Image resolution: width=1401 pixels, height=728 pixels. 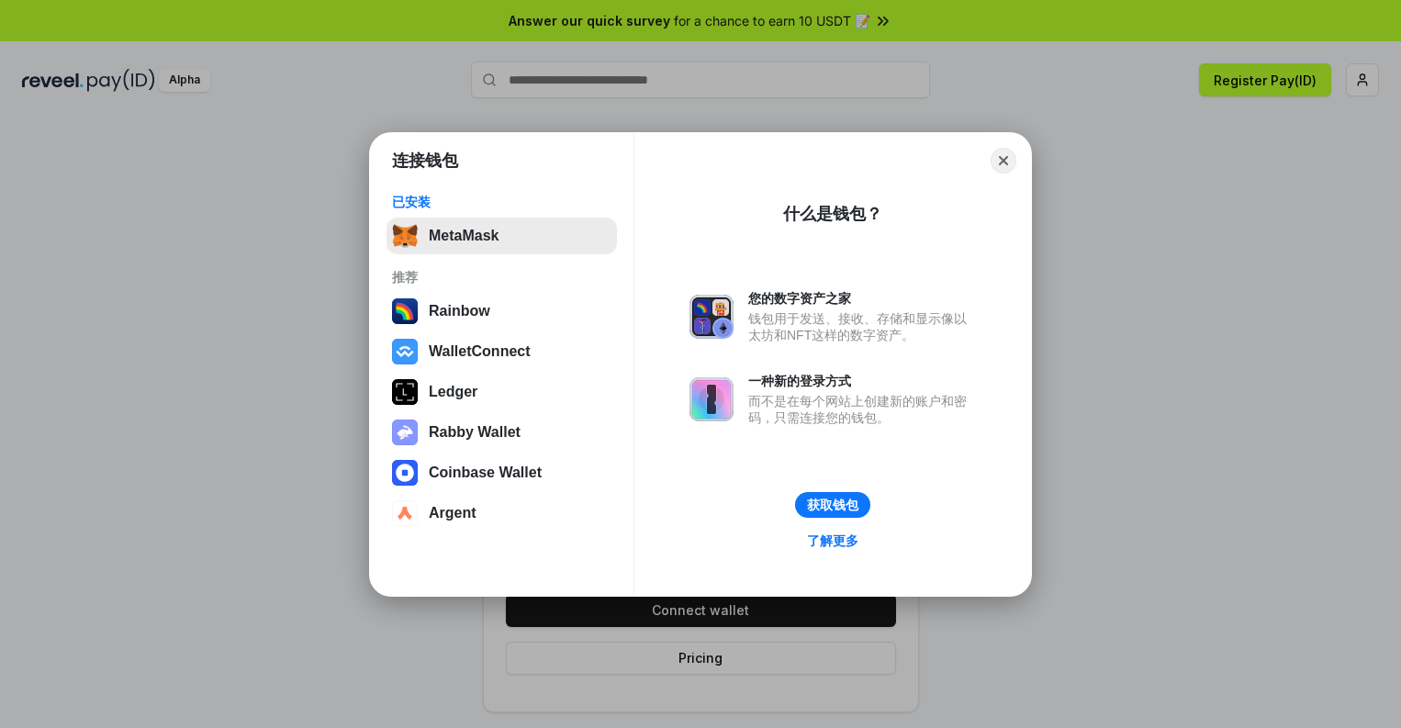 What do you see at coordinates (464, 236) in the screenshot?
I see `div: MetaMask` at bounding box center [464, 236].